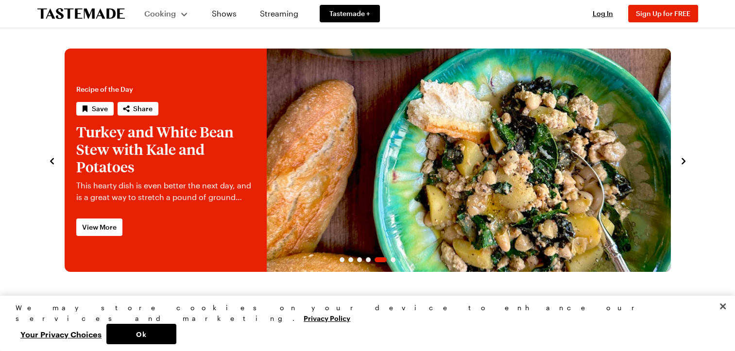 Image resolution: width=735 pixels, height=351 pixels. What do you see at coordinates (61, 334) in the screenshot?
I see `button: Your Privacy Choices` at bounding box center [61, 334].